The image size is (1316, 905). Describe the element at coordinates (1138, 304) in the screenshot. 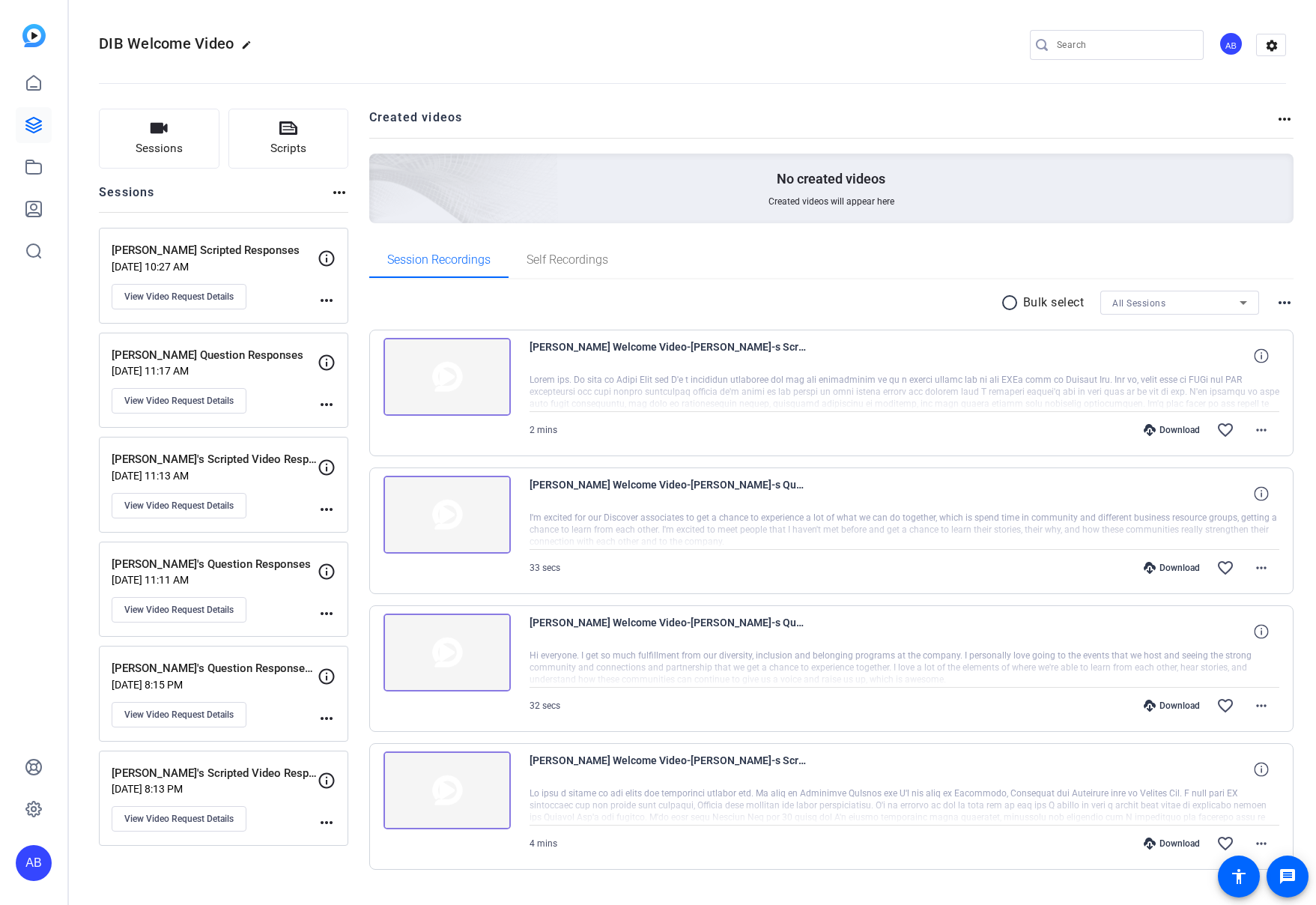

I see `span: All Sessions` at that location.